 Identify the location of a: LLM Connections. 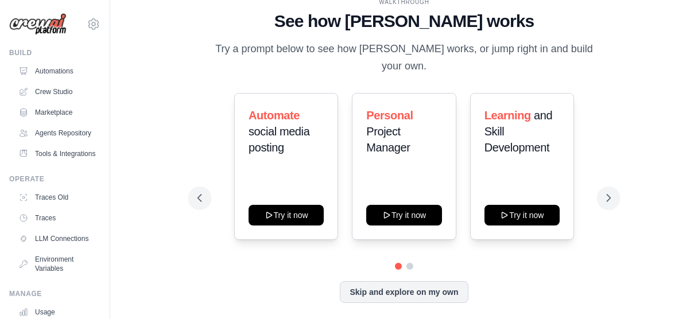
(57, 239).